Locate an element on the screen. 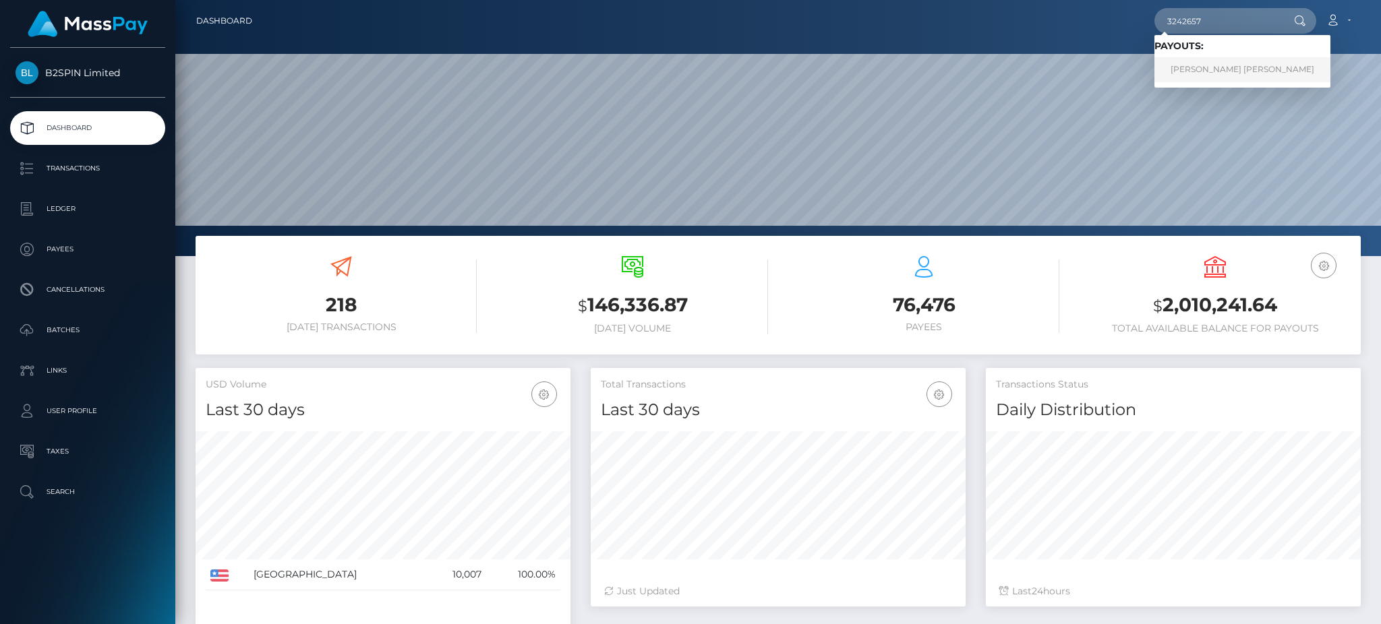 The width and height of the screenshot is (1381, 624). h3: 146,336.87 is located at coordinates (632, 305).